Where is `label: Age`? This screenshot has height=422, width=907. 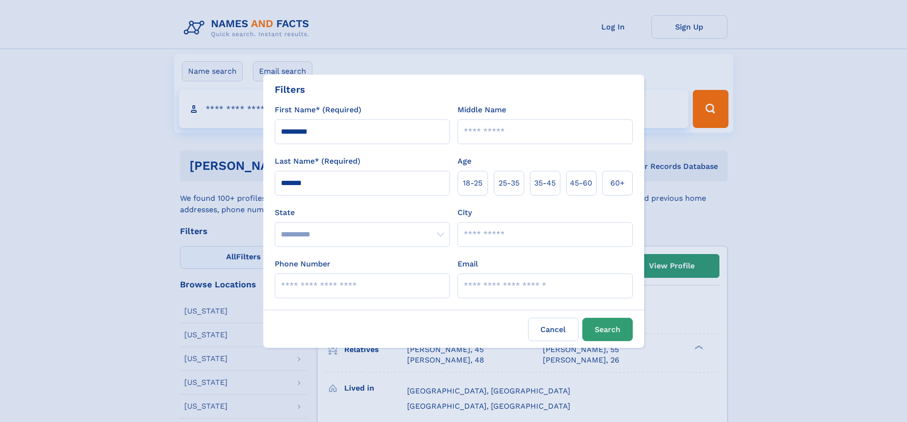 label: Age is located at coordinates (464, 161).